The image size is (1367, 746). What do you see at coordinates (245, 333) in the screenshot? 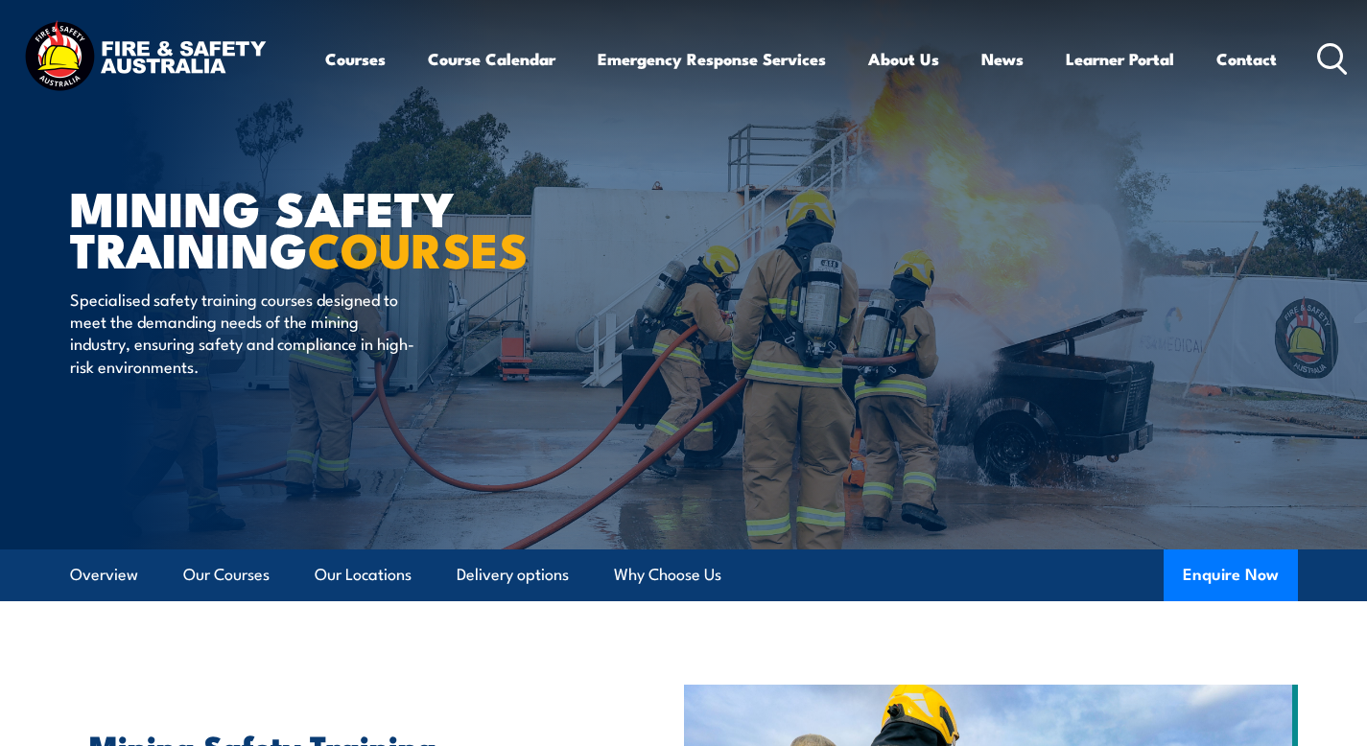
I see `p: Specialised safety training courses designed to meet the demanding needs of the mining industry, ...` at bounding box center [245, 333].